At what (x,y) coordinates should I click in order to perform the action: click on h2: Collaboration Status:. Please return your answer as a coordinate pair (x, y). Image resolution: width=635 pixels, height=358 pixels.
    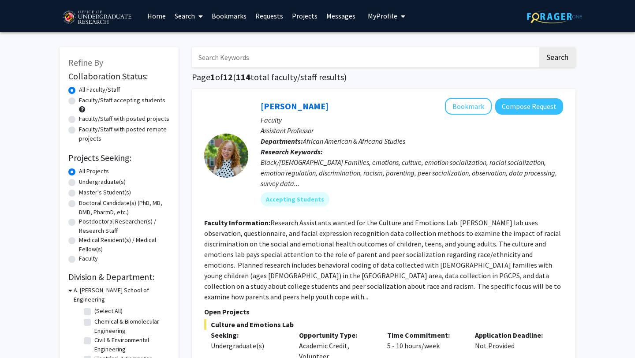
    Looking at the image, I should click on (119, 76).